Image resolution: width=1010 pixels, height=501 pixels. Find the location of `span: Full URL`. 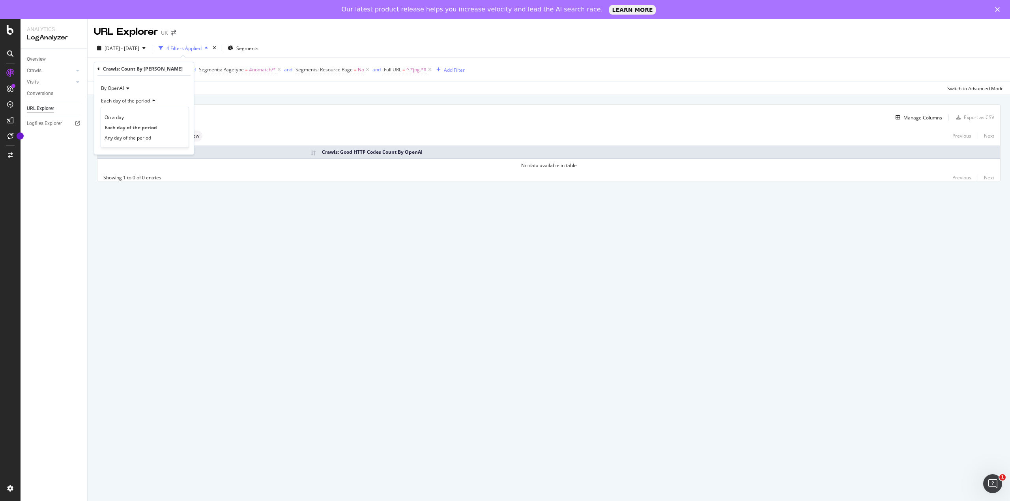

span: Full URL is located at coordinates (392, 69).